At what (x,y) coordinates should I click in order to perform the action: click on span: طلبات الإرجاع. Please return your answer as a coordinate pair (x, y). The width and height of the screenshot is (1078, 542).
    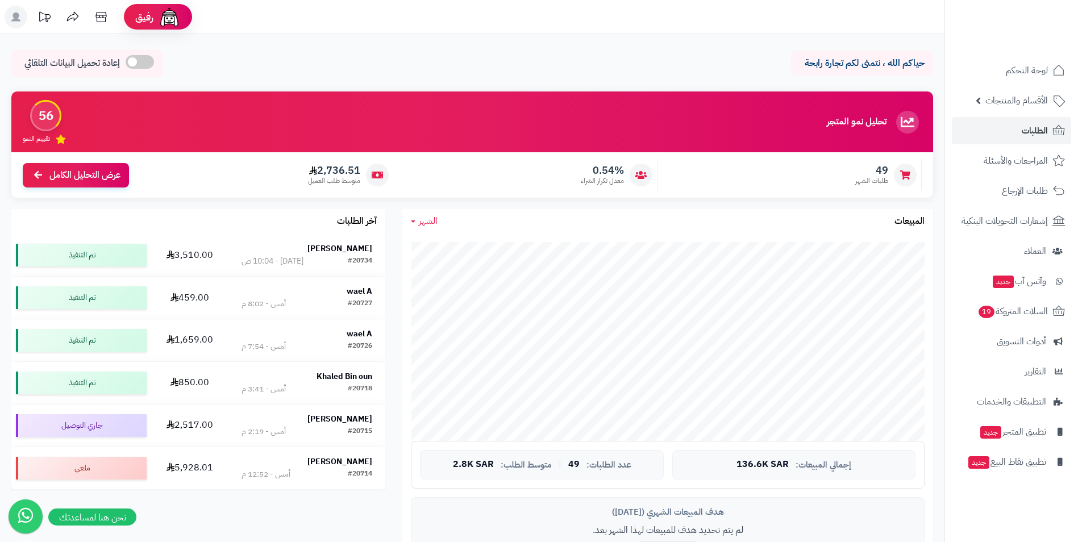
    Looking at the image, I should click on (1025, 191).